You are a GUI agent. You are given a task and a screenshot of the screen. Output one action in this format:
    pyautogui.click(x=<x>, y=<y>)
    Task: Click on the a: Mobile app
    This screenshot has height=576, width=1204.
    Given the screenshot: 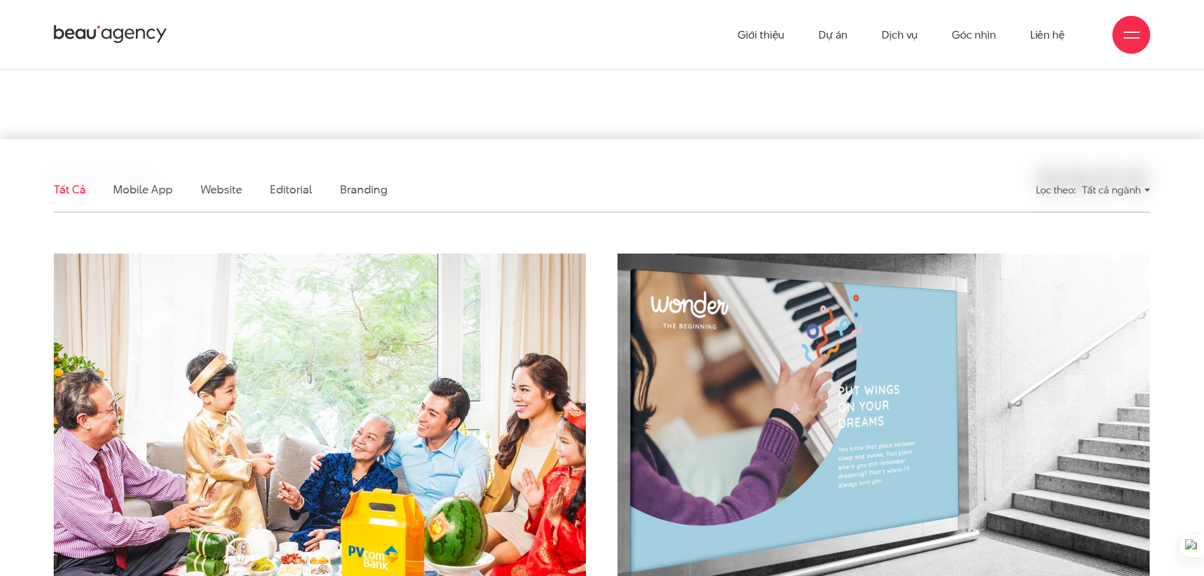 What is the action you would take?
    pyautogui.click(x=142, y=189)
    